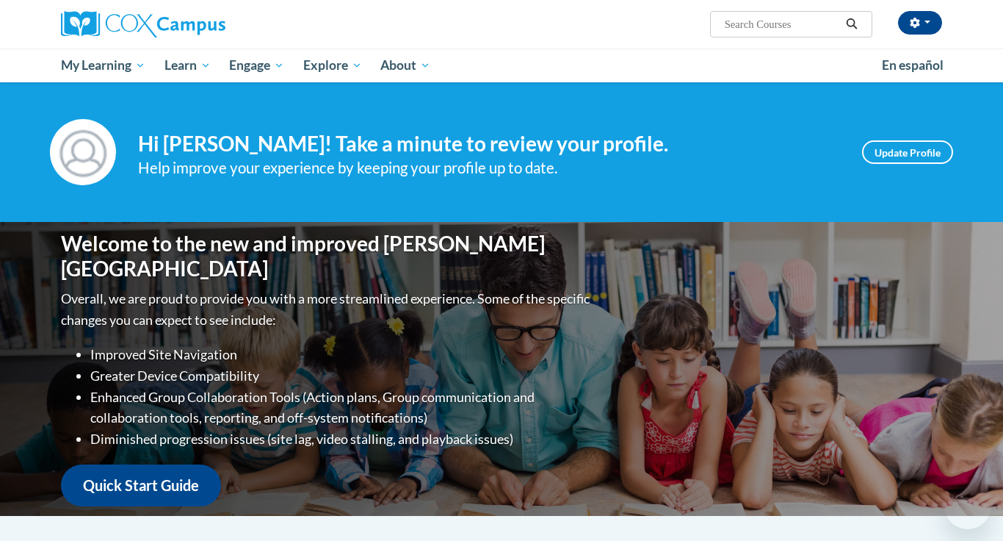 This screenshot has width=1003, height=541. Describe the element at coordinates (489, 167) in the screenshot. I see `div: Help improve your experience by keeping your profile up to date.` at that location.